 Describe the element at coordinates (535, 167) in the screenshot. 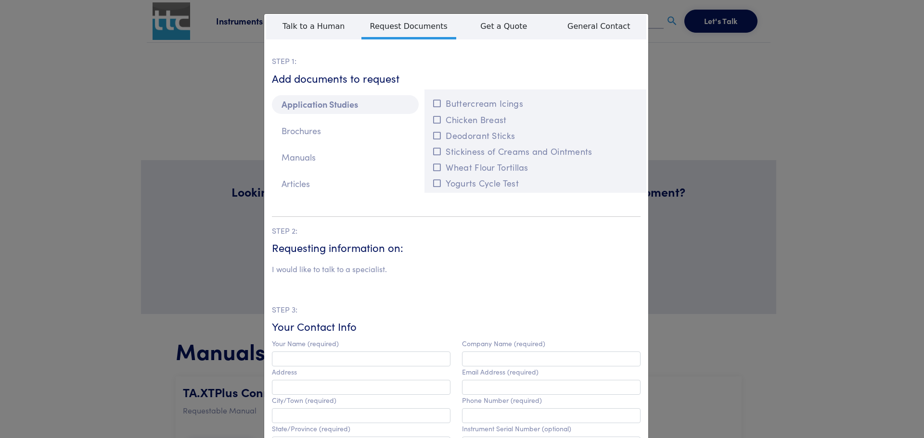

I see `button: Wheat Flour Tortillas` at that location.